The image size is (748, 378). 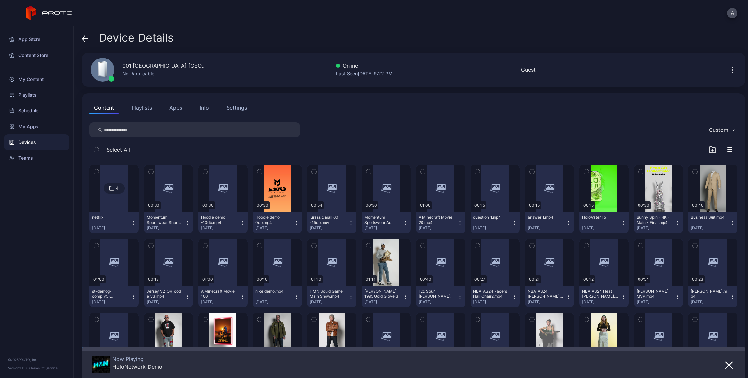 I want to click on div: App Store, so click(x=36, y=39).